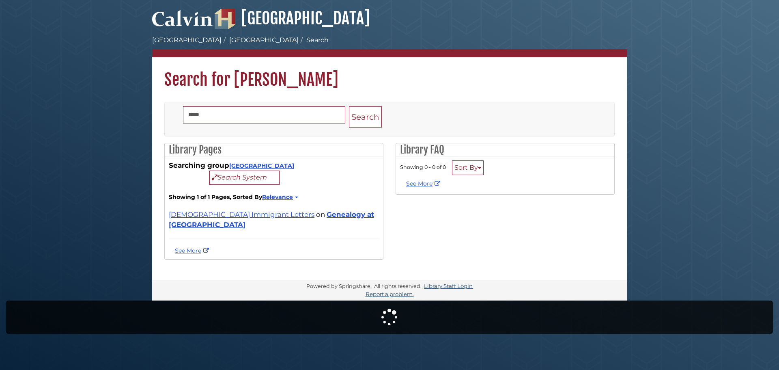 The width and height of the screenshot is (779, 370). Describe the element at coordinates (505, 150) in the screenshot. I see `h2: Library FAQ` at that location.